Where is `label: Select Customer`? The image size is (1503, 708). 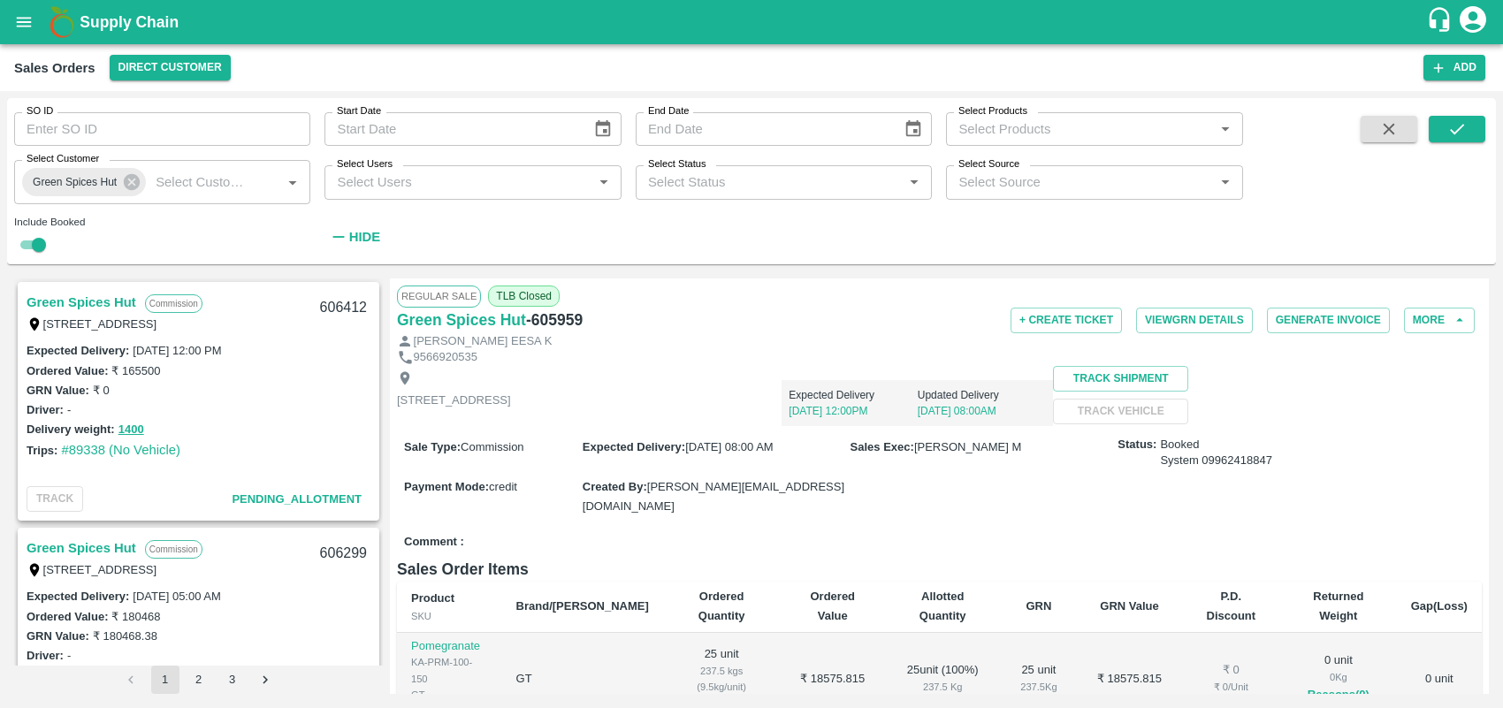 label: Select Customer is located at coordinates (63, 159).